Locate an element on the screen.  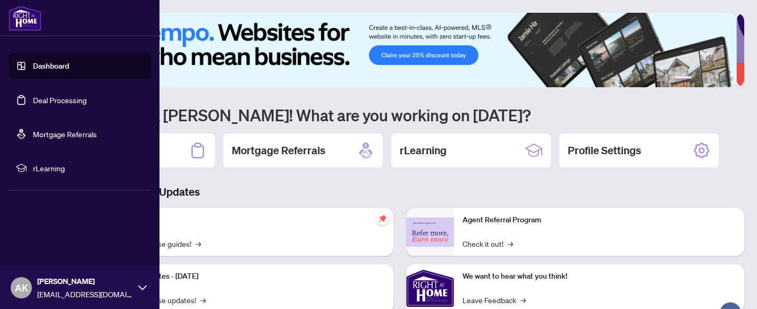
a: Mortgage Referrals is located at coordinates (65, 134).